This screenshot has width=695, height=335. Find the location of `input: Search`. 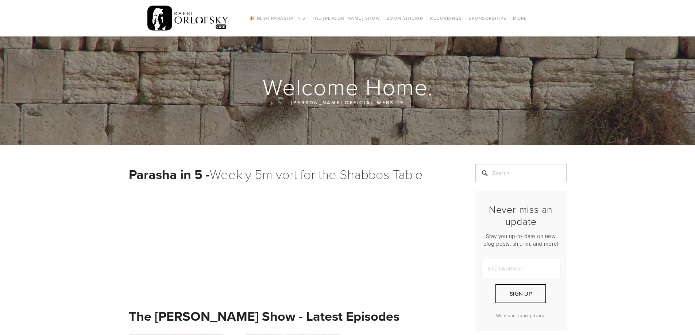

input: Search is located at coordinates (521, 173).